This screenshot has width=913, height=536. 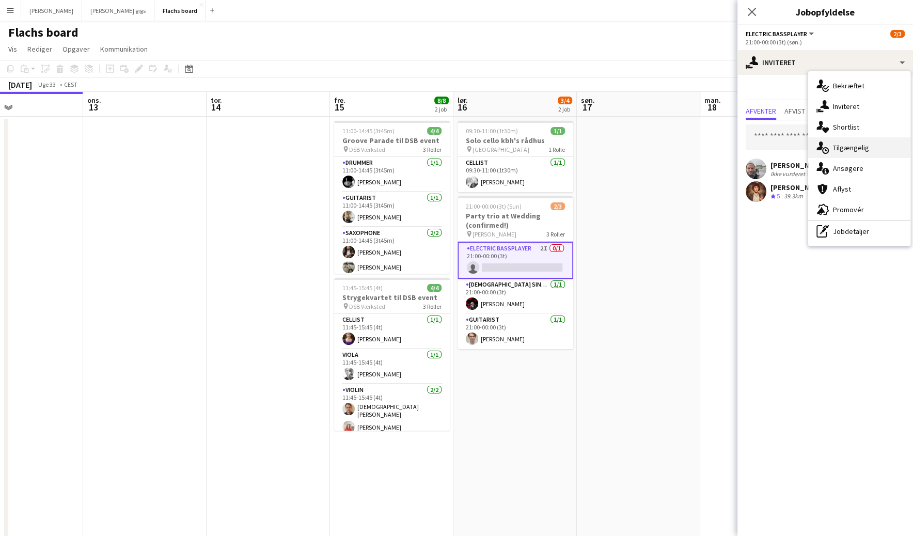 What do you see at coordinates (40, 49) in the screenshot?
I see `a: Rediger` at bounding box center [40, 49].